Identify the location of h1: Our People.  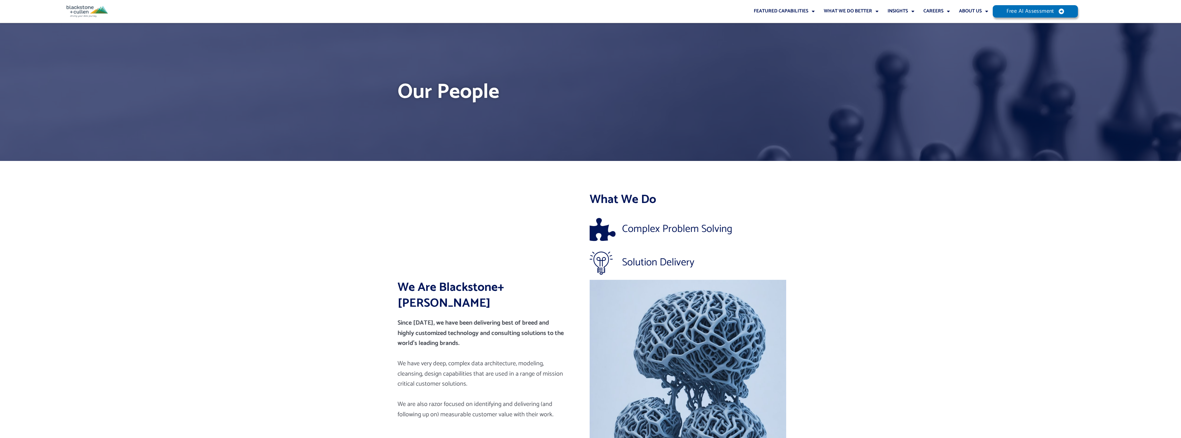
(591, 92).